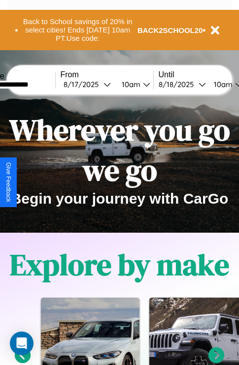 The image size is (239, 365). What do you see at coordinates (22, 344) in the screenshot?
I see `div: Open Intercom Messenger` at bounding box center [22, 344].